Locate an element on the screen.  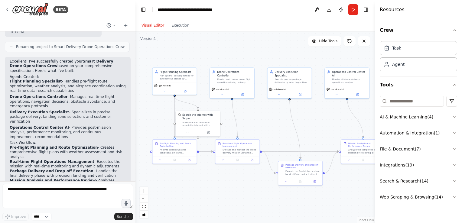
strong: Delivery Execution Specialist is located at coordinates (39, 112).